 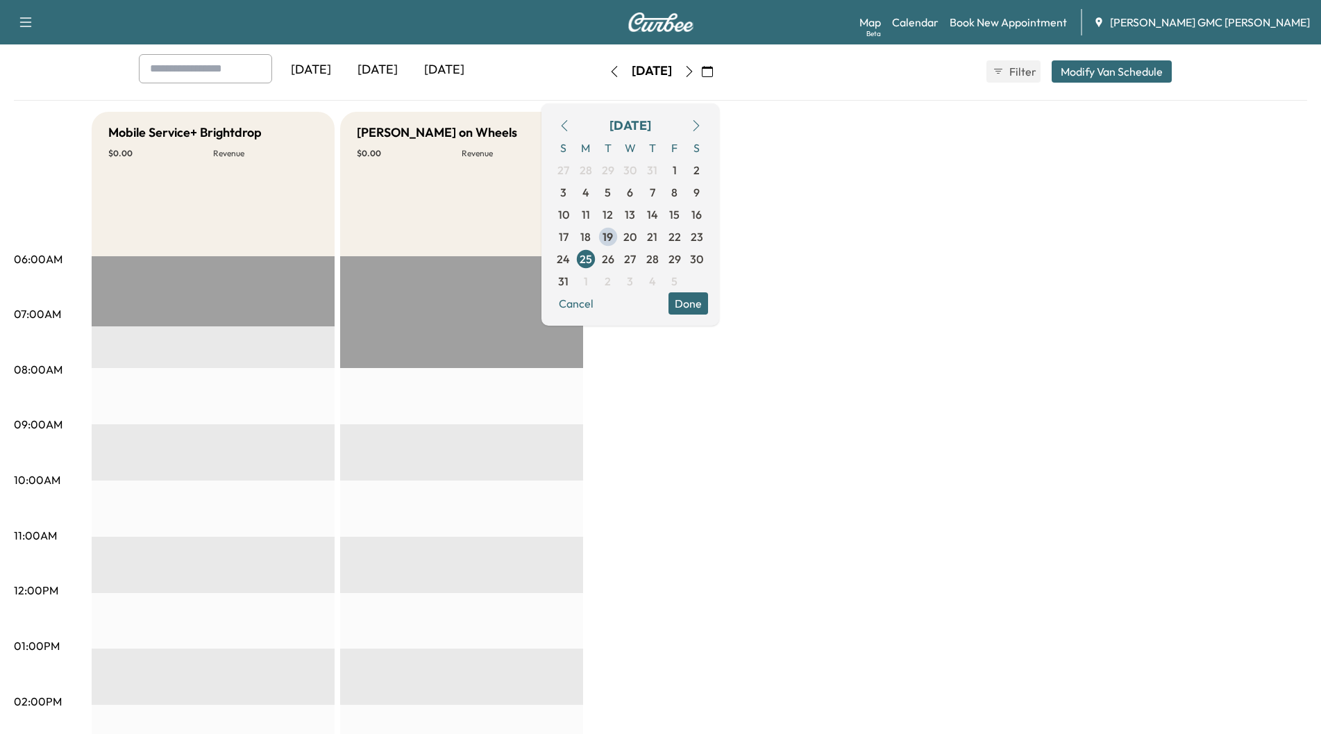 I want to click on p: 08:00AM, so click(x=38, y=369).